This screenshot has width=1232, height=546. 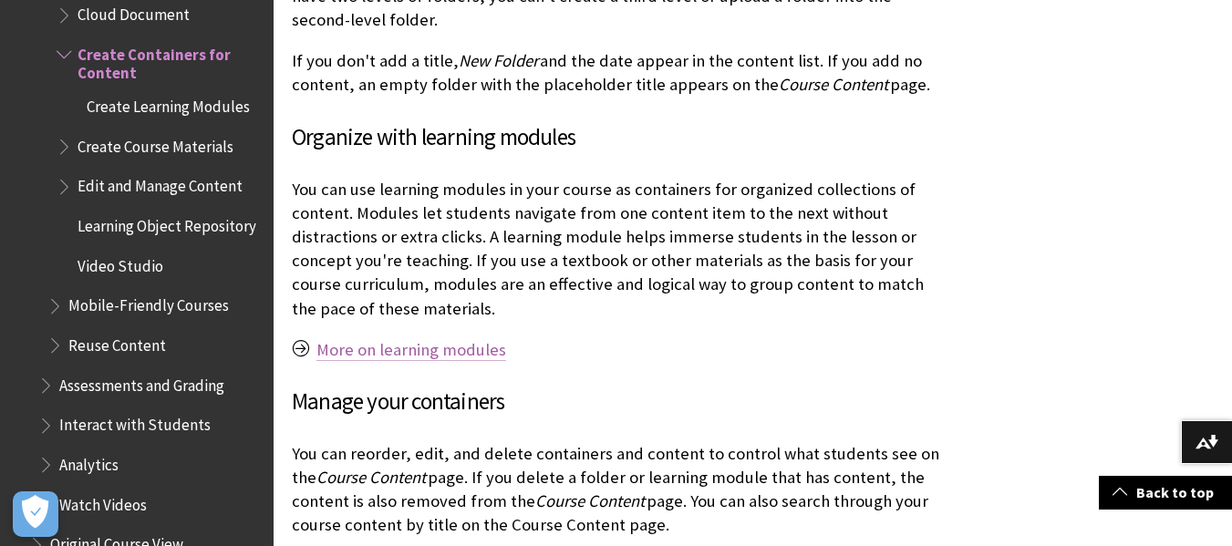 I want to click on span: Learning Object Repository, so click(x=167, y=223).